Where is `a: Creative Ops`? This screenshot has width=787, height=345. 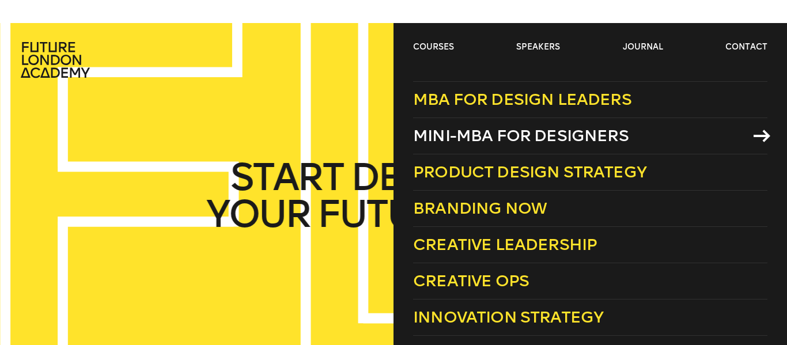
a: Creative Ops is located at coordinates (590, 281).